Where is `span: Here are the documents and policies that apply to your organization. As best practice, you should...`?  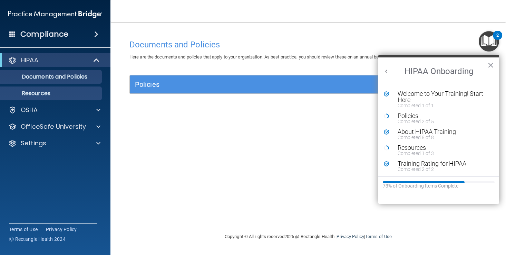 span: Here are the documents and policies that apply to your organization. As best practice, you should... is located at coordinates (258, 57).